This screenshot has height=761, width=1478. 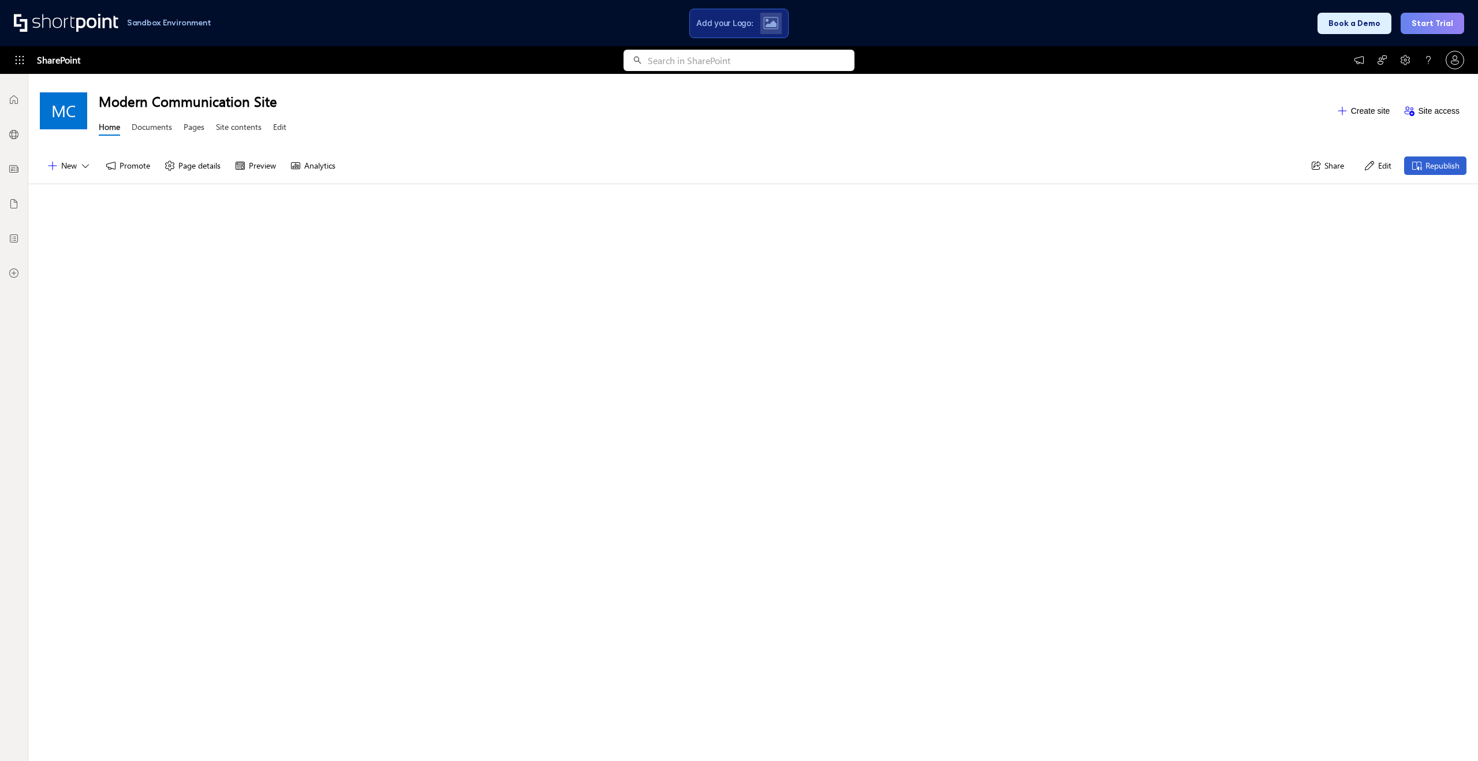 What do you see at coordinates (192, 166) in the screenshot?
I see `button: Page details` at bounding box center [192, 166].